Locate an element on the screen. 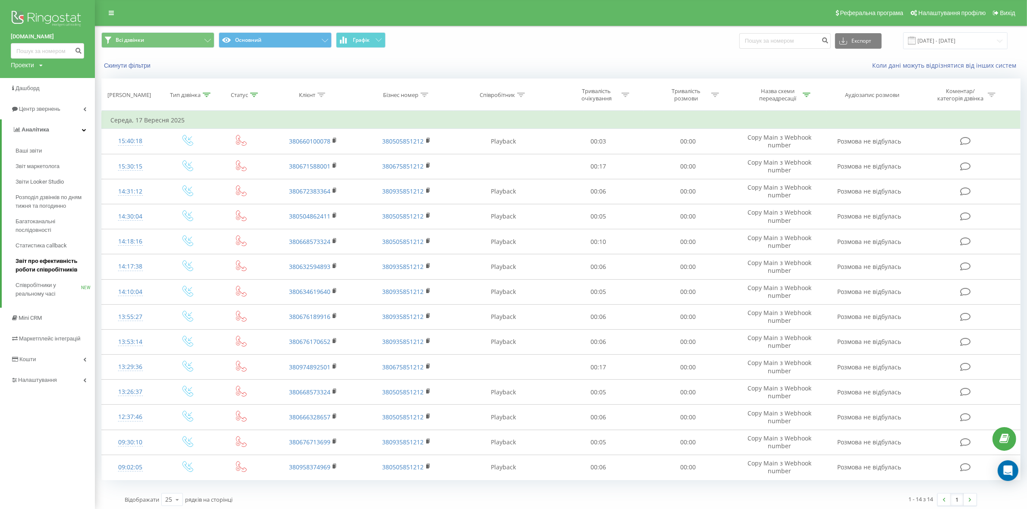  span: Реферальна програма is located at coordinates (871, 13).